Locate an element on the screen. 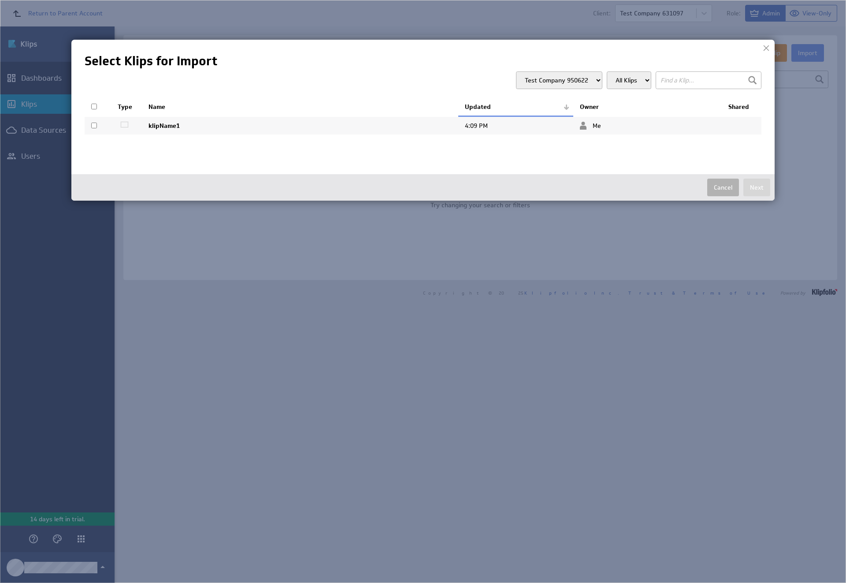 The height and width of the screenshot is (583, 846). button: Cancel is located at coordinates (723, 187).